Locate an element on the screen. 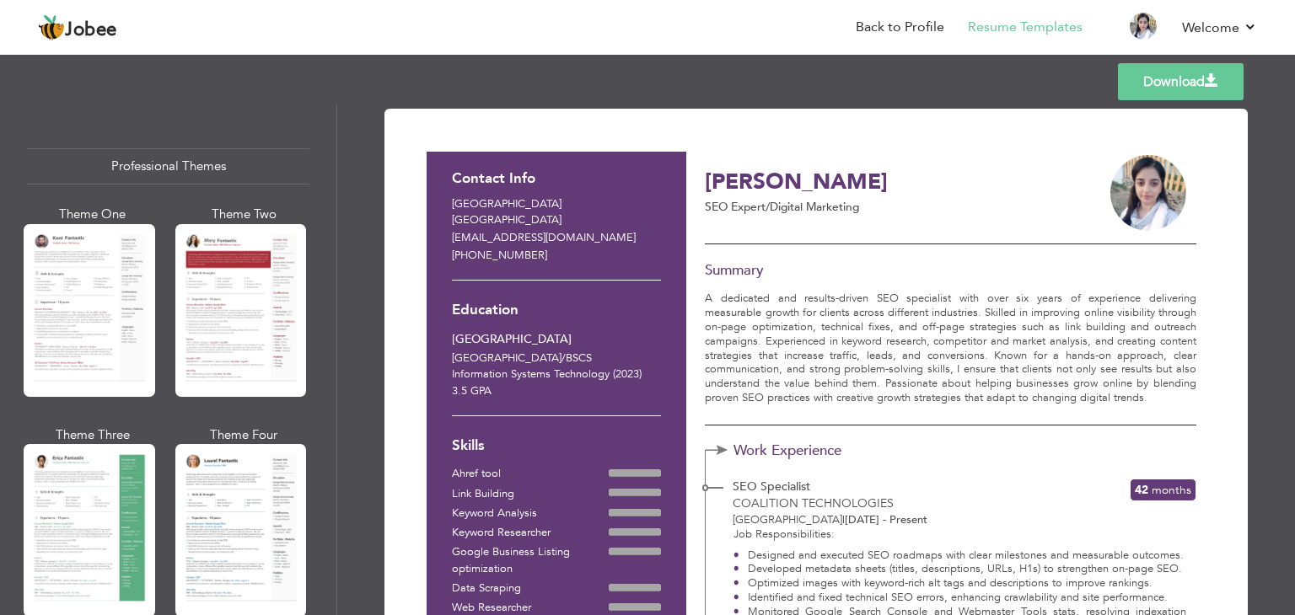 This screenshot has width=1295, height=615. div: Theme One is located at coordinates (93, 214).